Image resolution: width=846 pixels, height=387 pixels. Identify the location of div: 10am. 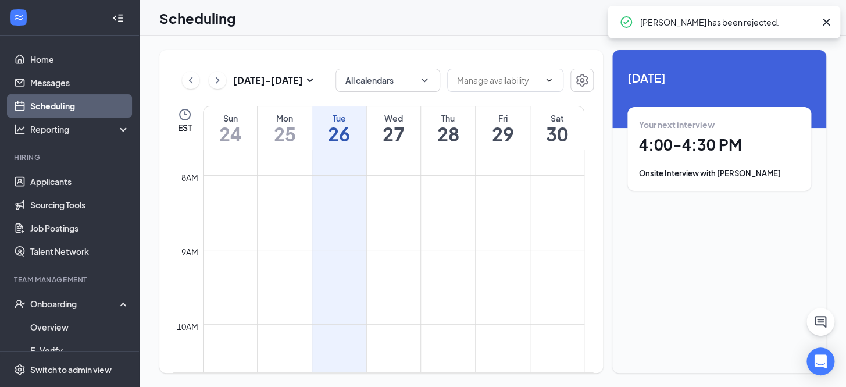
(187, 326).